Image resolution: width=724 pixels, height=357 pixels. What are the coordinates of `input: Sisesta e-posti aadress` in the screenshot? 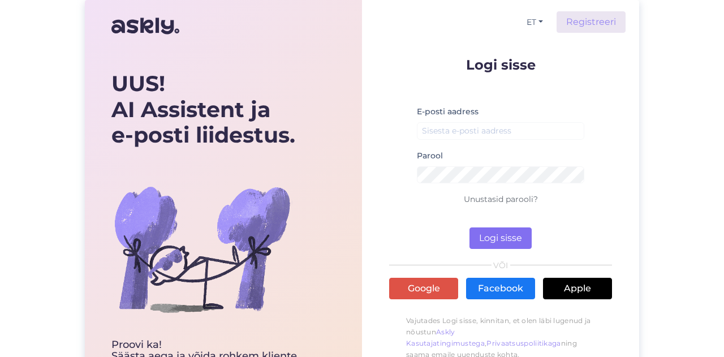 It's located at (501, 131).